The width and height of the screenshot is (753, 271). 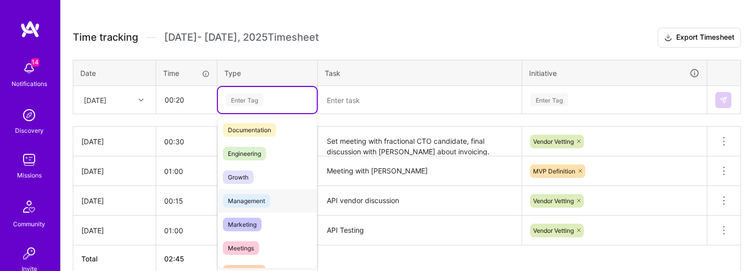 What do you see at coordinates (420, 200) in the screenshot?
I see `textarea: API vendor discussion` at bounding box center [420, 200].